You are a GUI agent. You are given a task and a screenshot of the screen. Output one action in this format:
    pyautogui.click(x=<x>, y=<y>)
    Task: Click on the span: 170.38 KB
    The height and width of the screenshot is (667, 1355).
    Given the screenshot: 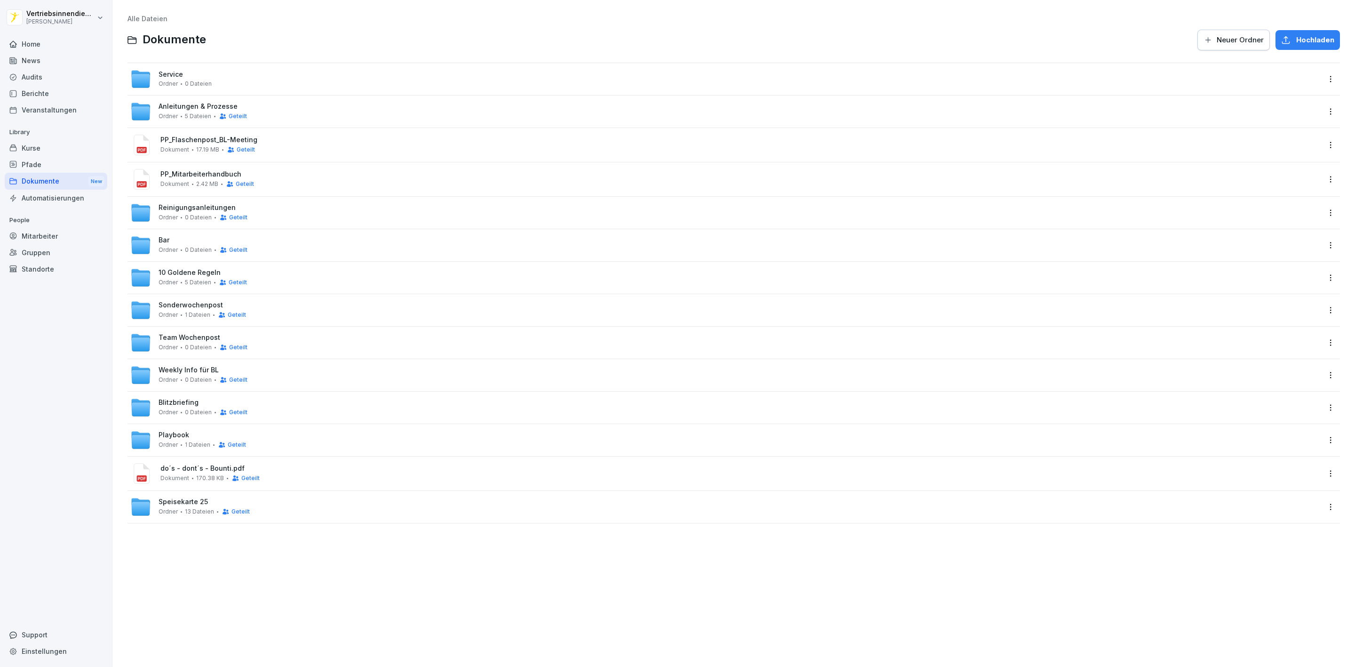 What is the action you would take?
    pyautogui.click(x=210, y=478)
    